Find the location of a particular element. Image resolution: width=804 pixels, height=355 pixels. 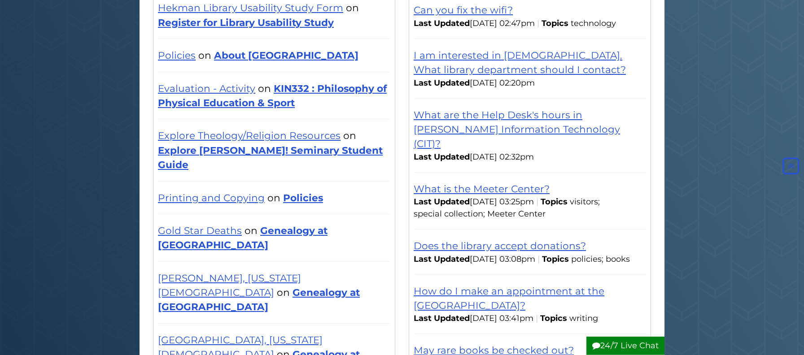

a: KIN332 : Philosophy of Physical Education & Sport is located at coordinates (272, 96).